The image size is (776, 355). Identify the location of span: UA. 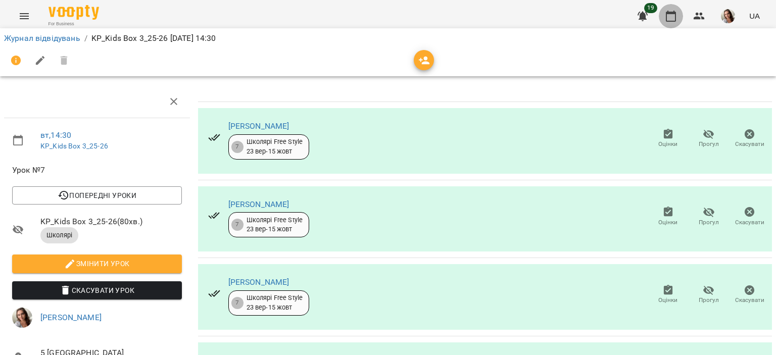
(755, 16).